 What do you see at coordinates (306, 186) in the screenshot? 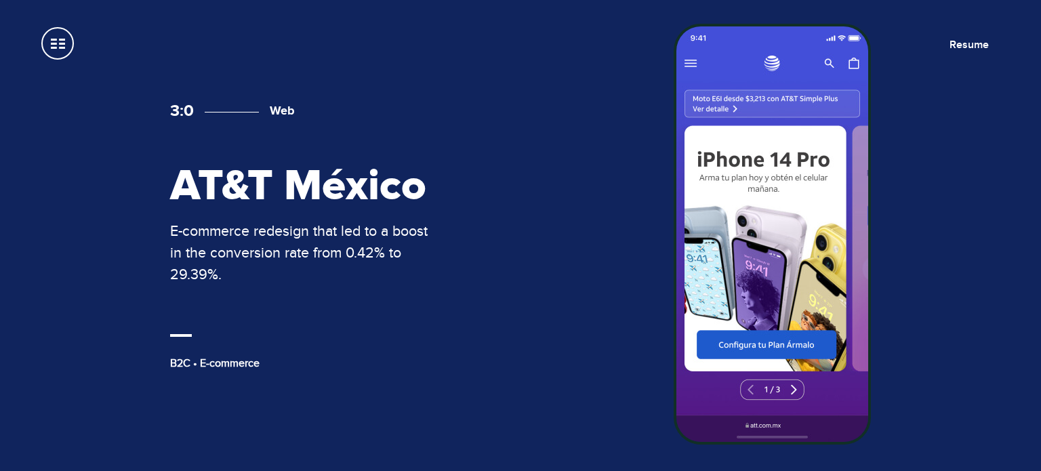
I see `h2: AT&T México` at bounding box center [306, 186].